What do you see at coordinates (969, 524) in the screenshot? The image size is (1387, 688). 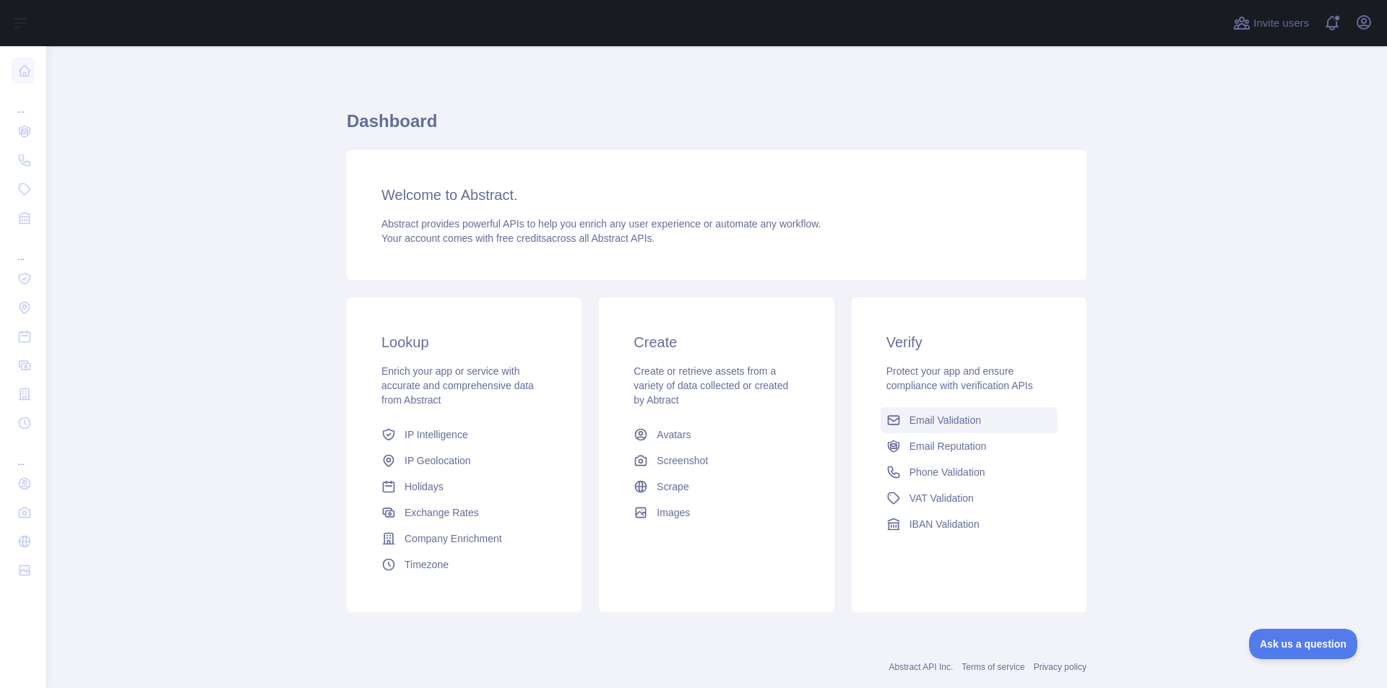 I see `a: IBAN Validation` at bounding box center [969, 524].